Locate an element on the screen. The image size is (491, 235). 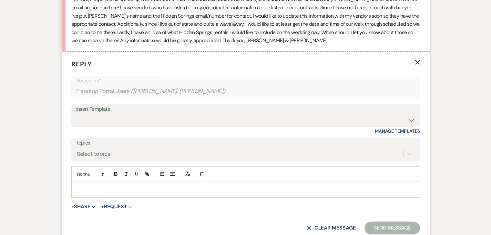
a: Manage Templates is located at coordinates (397, 131).